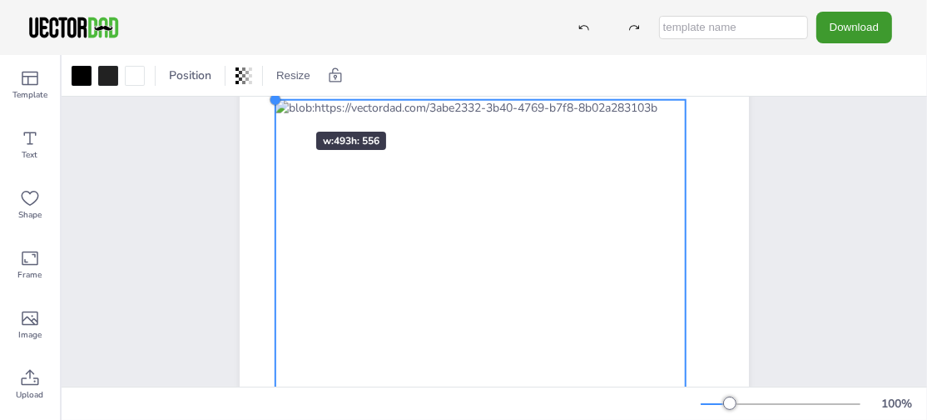 This screenshot has height=420, width=927. Describe the element at coordinates (30, 395) in the screenshot. I see `span: Upload` at that location.